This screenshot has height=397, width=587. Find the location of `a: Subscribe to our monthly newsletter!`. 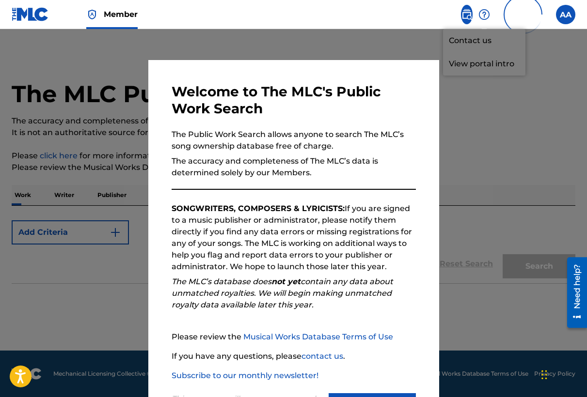

a: Subscribe to our monthly newsletter! is located at coordinates (245, 375).